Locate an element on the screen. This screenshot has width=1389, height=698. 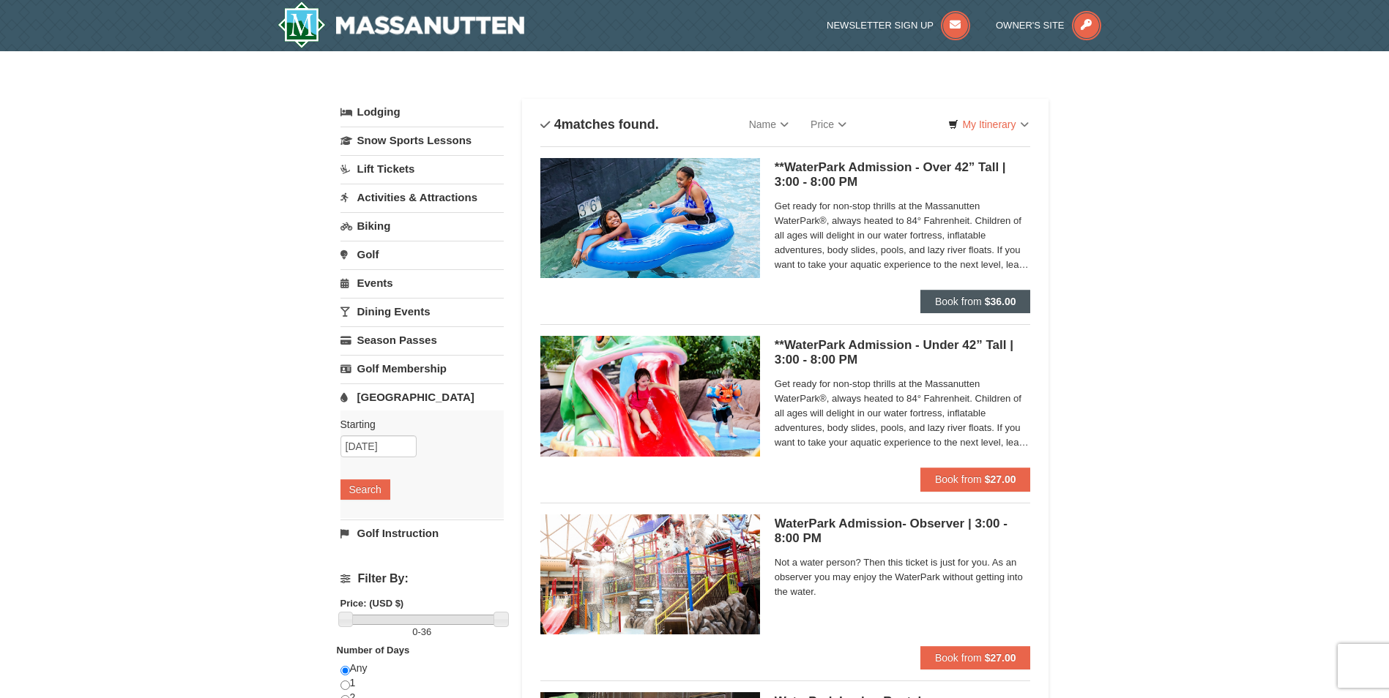
span: 36 is located at coordinates (426, 632).